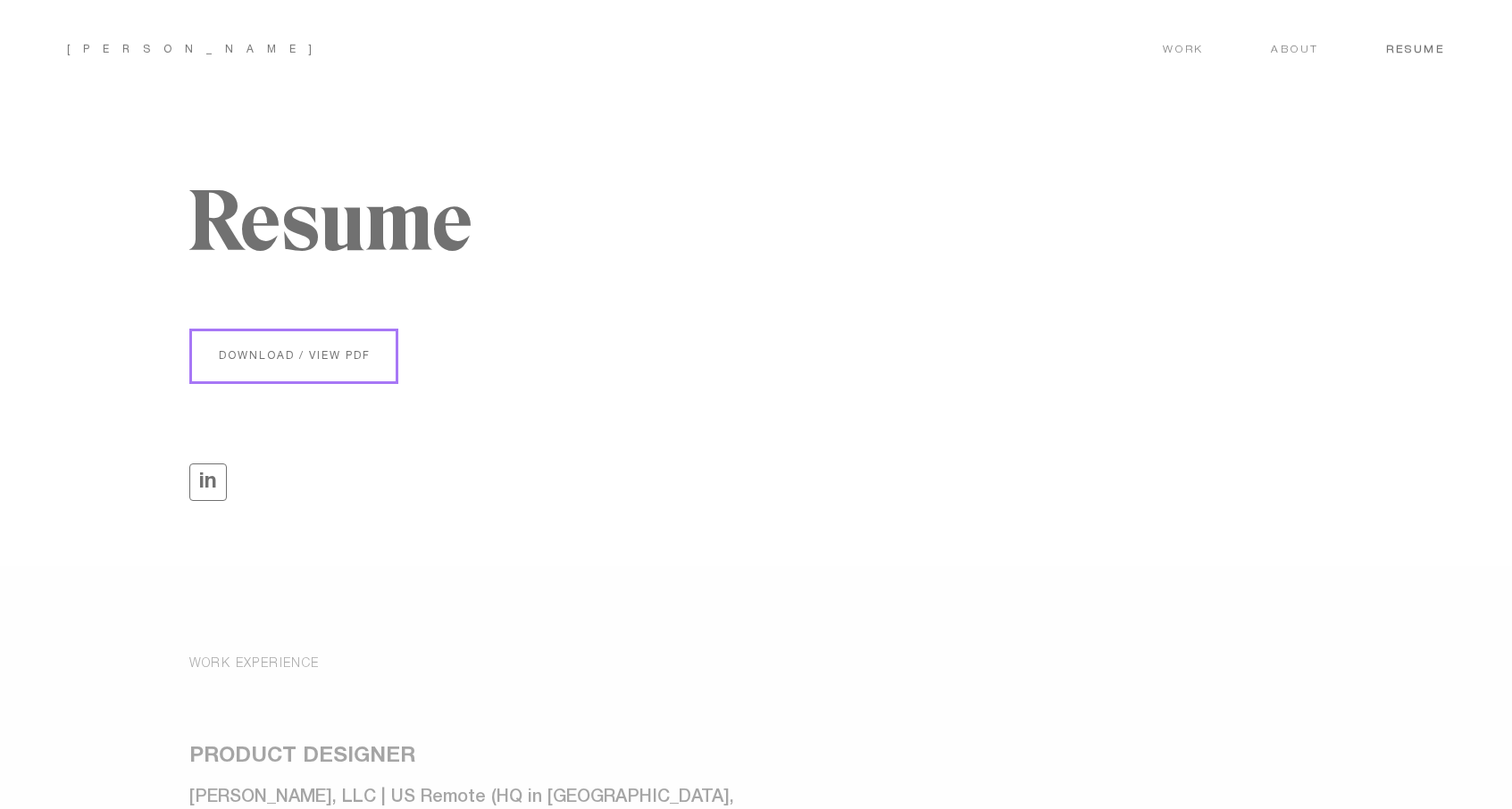 This screenshot has height=809, width=1512. Describe the element at coordinates (1183, 52) in the screenshot. I see `span: Work` at that location.